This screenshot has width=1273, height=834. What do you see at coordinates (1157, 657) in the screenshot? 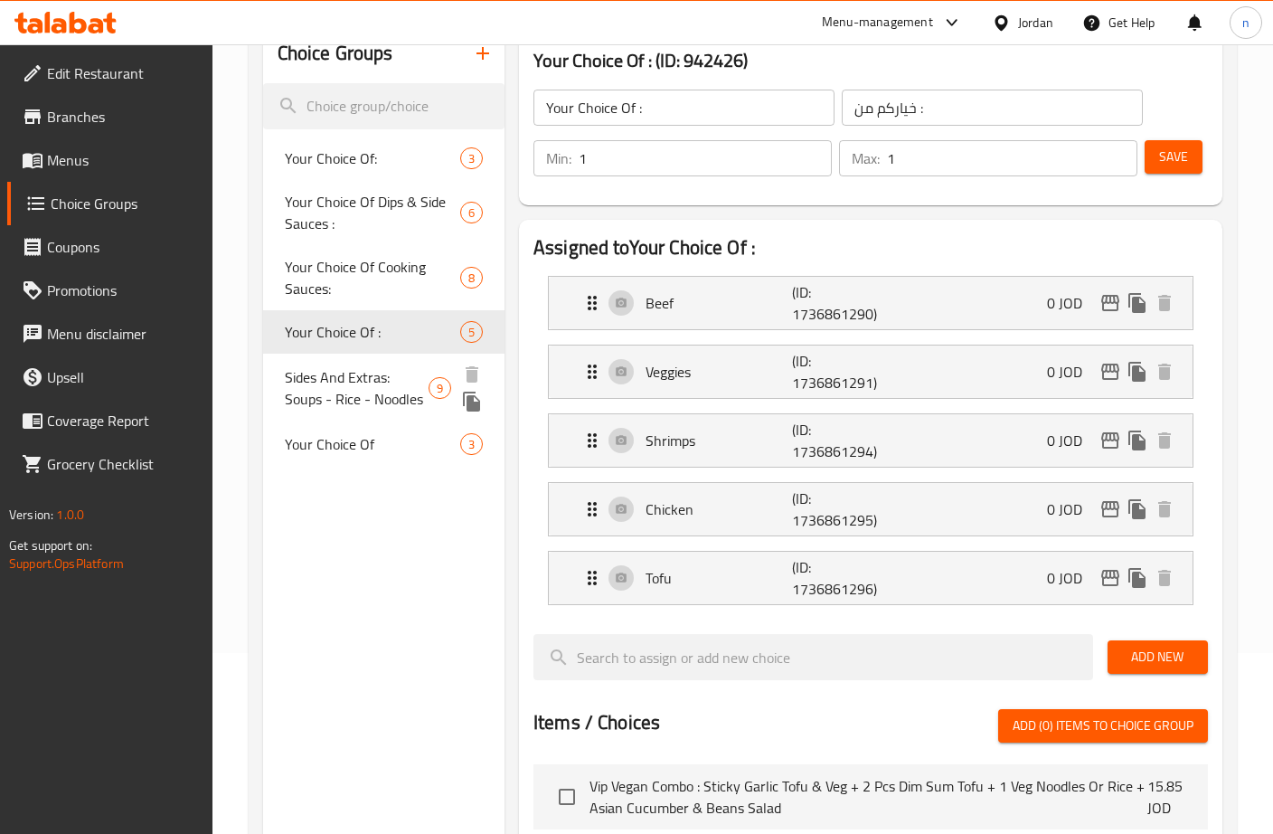
I see `button: Add New` at bounding box center [1157, 657].